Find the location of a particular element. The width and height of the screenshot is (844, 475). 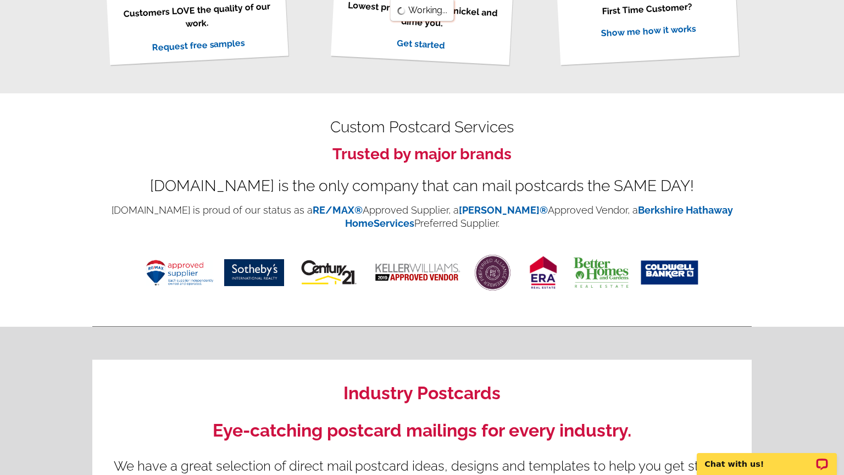

img: sothebys is located at coordinates (254, 272).